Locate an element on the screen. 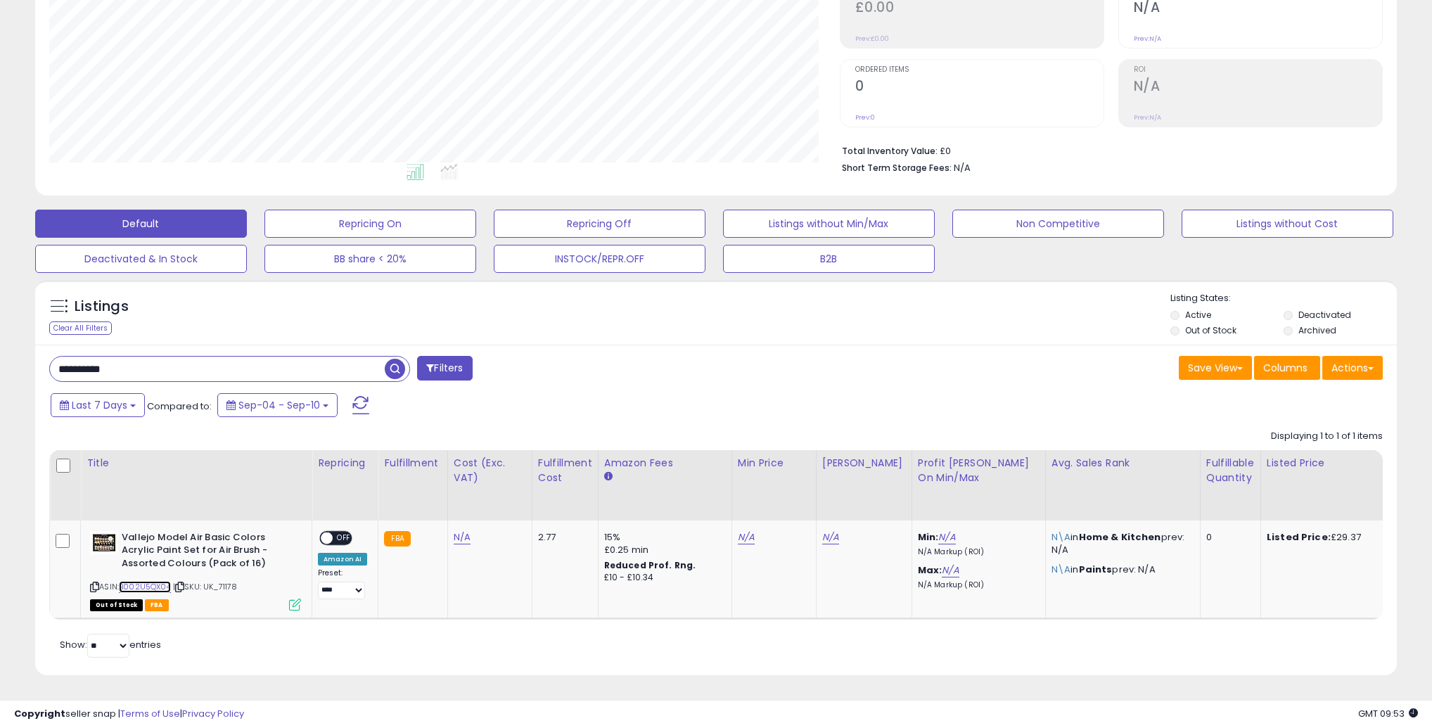 This screenshot has width=1432, height=728. div: Amazon AI is located at coordinates (342, 559).